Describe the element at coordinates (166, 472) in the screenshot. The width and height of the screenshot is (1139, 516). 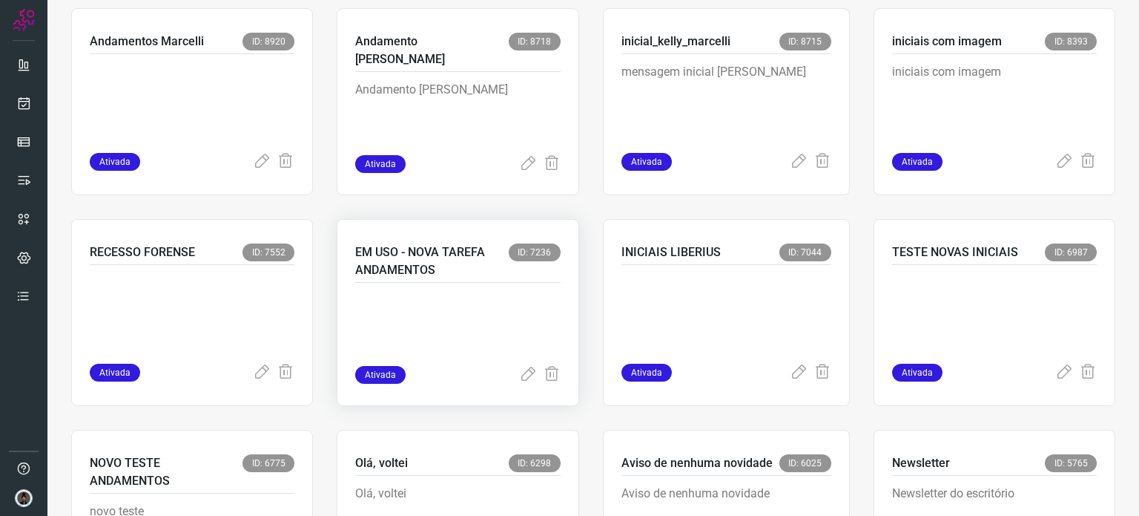
I see `p: NOVO TESTE ANDAMENTOS` at that location.